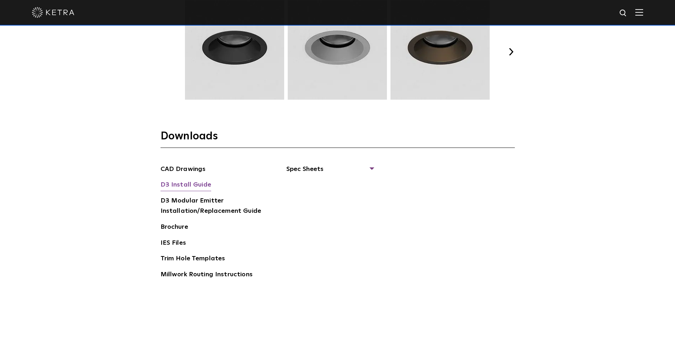 The width and height of the screenshot is (675, 338). Describe the element at coordinates (329, 172) in the screenshot. I see `span: Spec Sheets` at that location.